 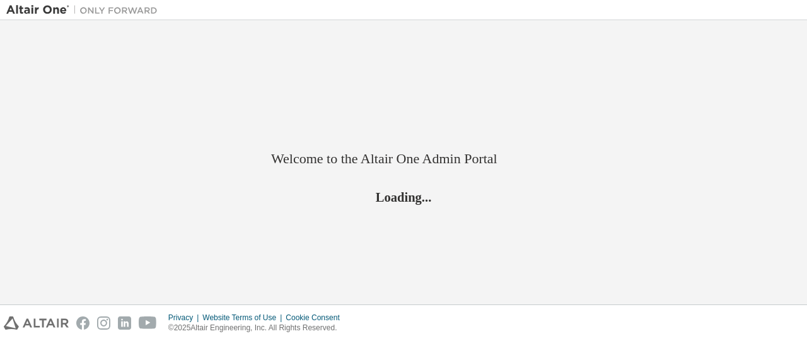 What do you see at coordinates (403, 197) in the screenshot?
I see `h2: Loading...` at bounding box center [403, 197].